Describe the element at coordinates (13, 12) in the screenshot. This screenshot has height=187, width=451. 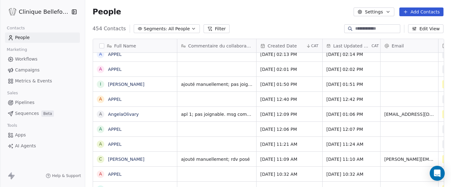
I see `img: Logo_Bellefontaine_Black.png` at that location.